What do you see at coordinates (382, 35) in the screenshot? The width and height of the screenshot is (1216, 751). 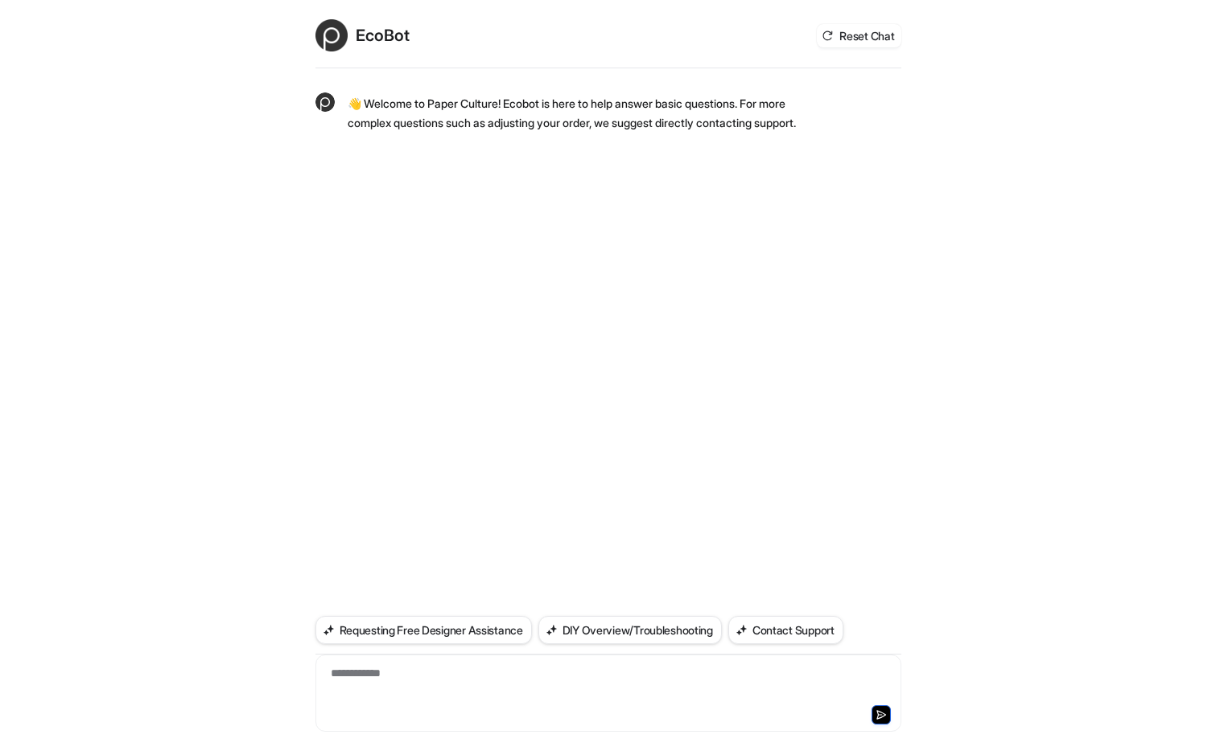 I see `h2: EcoBot` at bounding box center [382, 35].